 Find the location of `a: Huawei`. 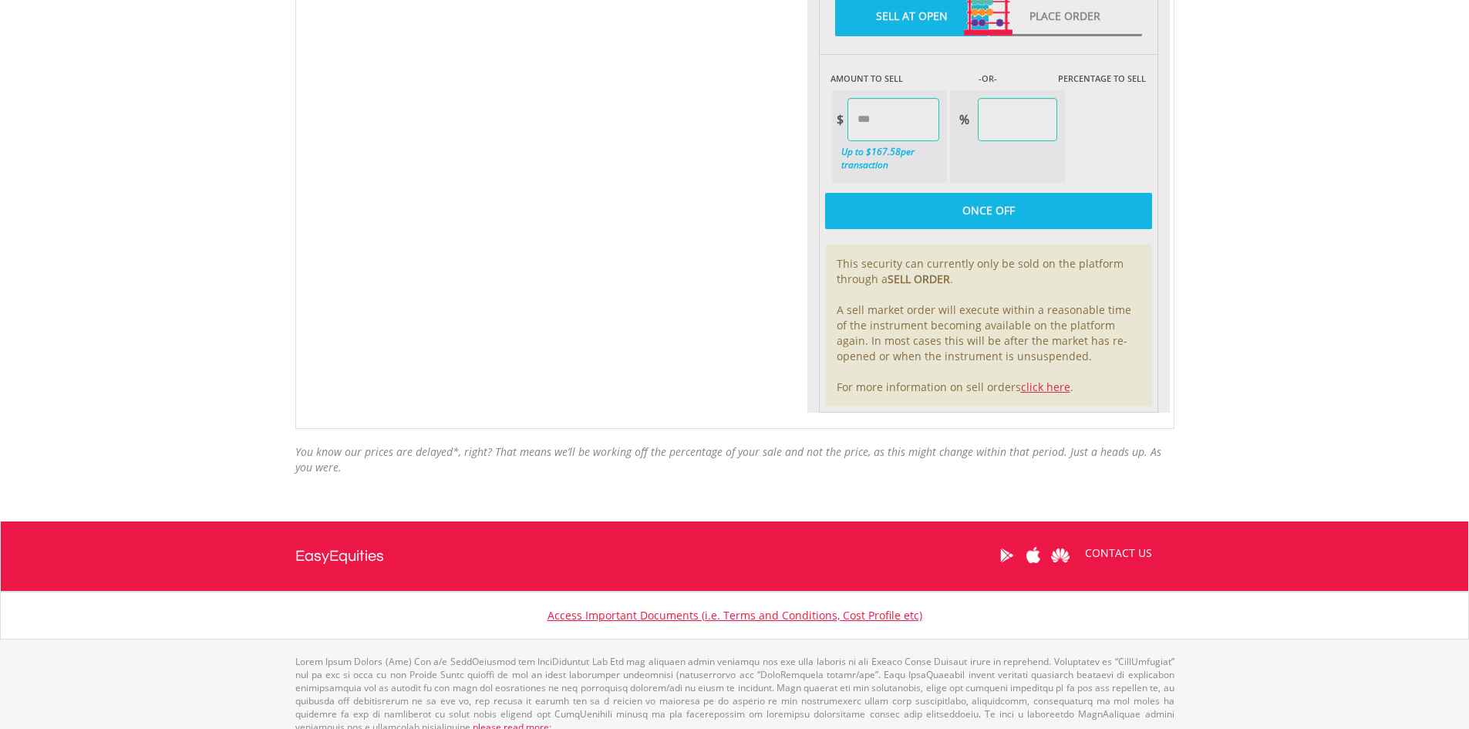

a: Huawei is located at coordinates (1060, 555).